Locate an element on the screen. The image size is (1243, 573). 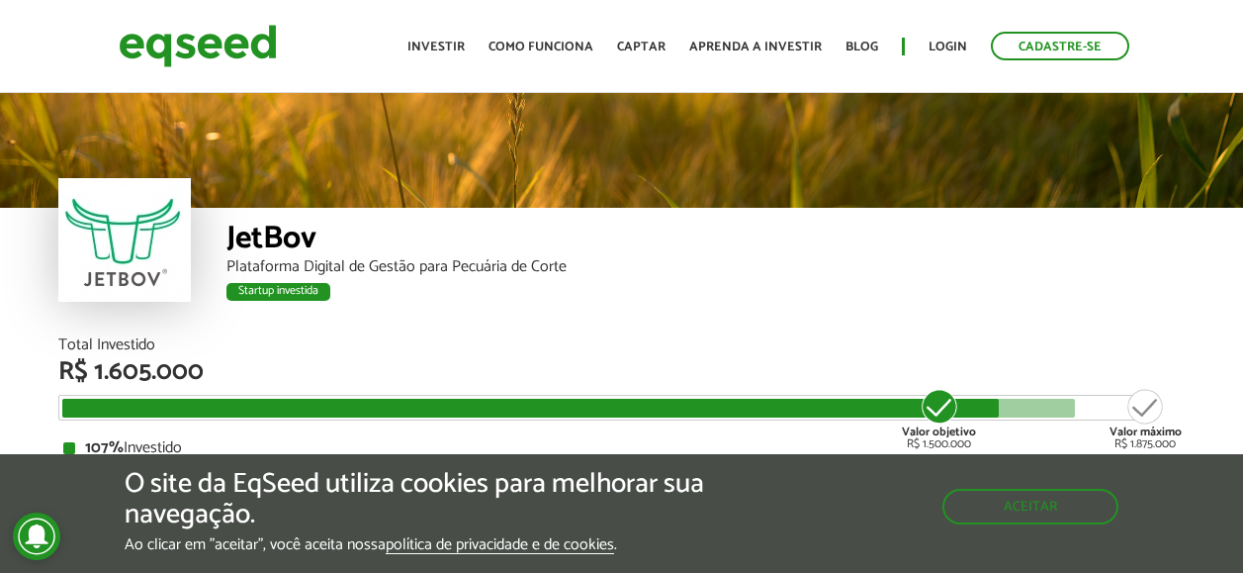
a: Investir is located at coordinates (436, 46).